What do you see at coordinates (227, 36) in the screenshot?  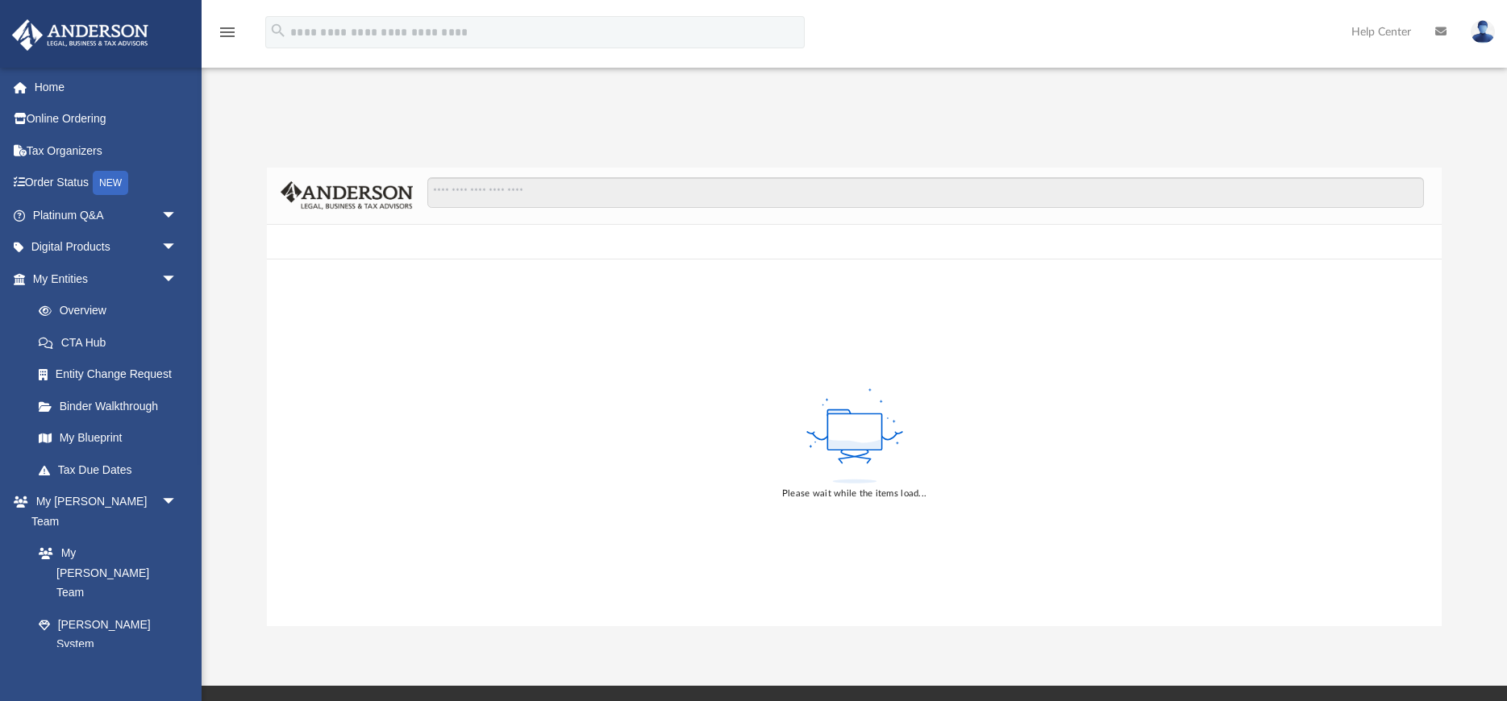 I see `a: menu` at bounding box center [227, 36].